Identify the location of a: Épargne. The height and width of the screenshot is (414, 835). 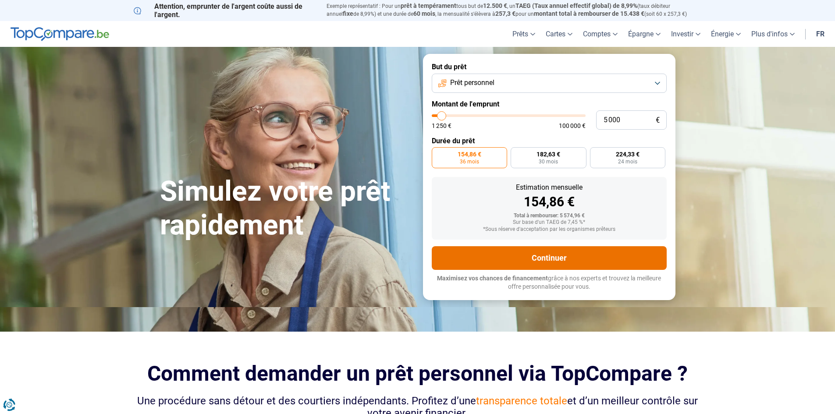
(644, 34).